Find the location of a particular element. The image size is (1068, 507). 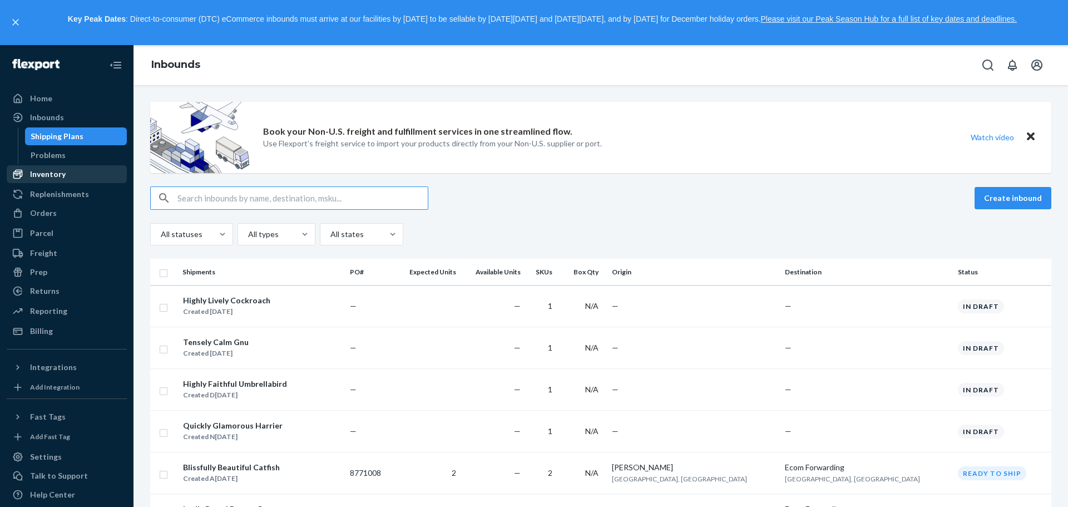

p: Use Flexport’s freight service to import your products directly from your Non-U.S. supplier or port. is located at coordinates (432, 144).